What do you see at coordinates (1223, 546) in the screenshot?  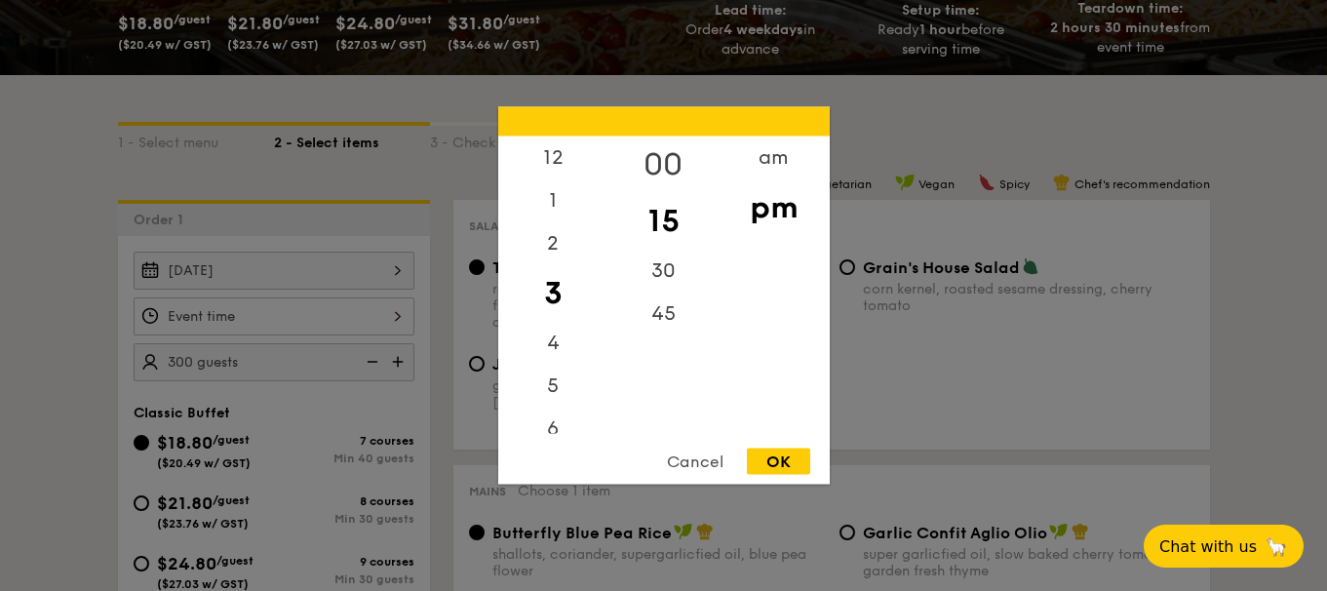 I see `button: Chat with us🦙` at bounding box center [1223, 546].